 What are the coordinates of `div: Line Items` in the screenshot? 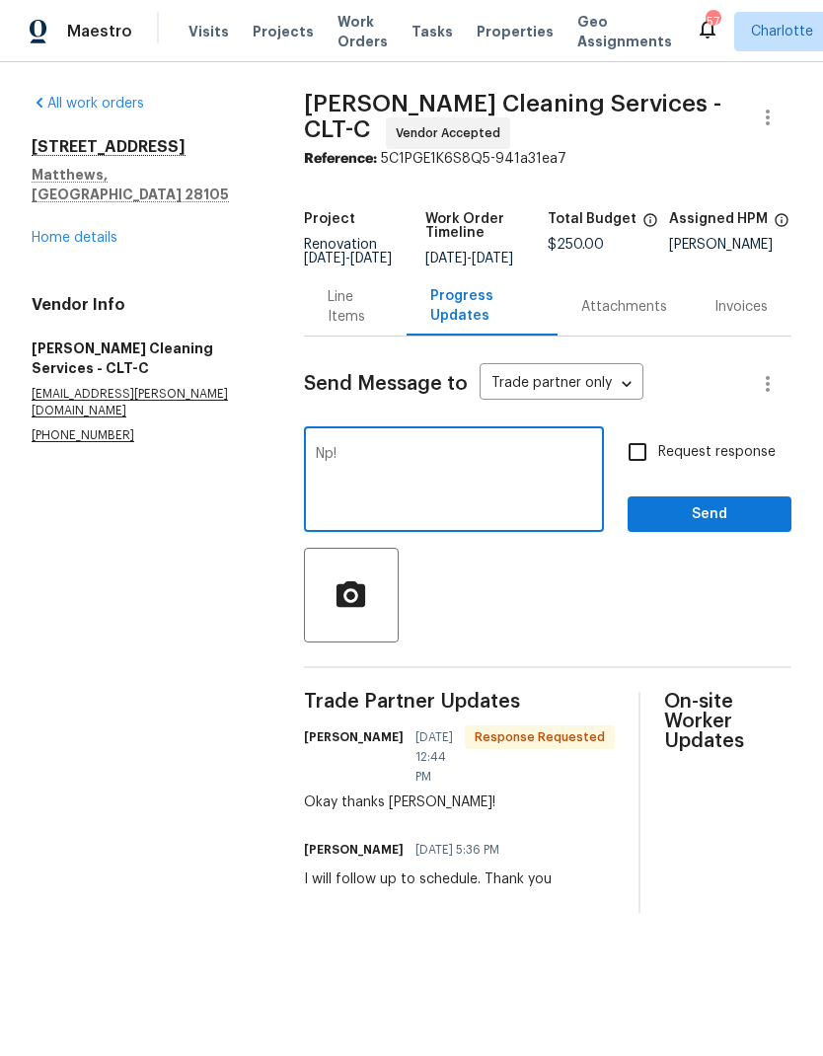 It's located at (355, 307).